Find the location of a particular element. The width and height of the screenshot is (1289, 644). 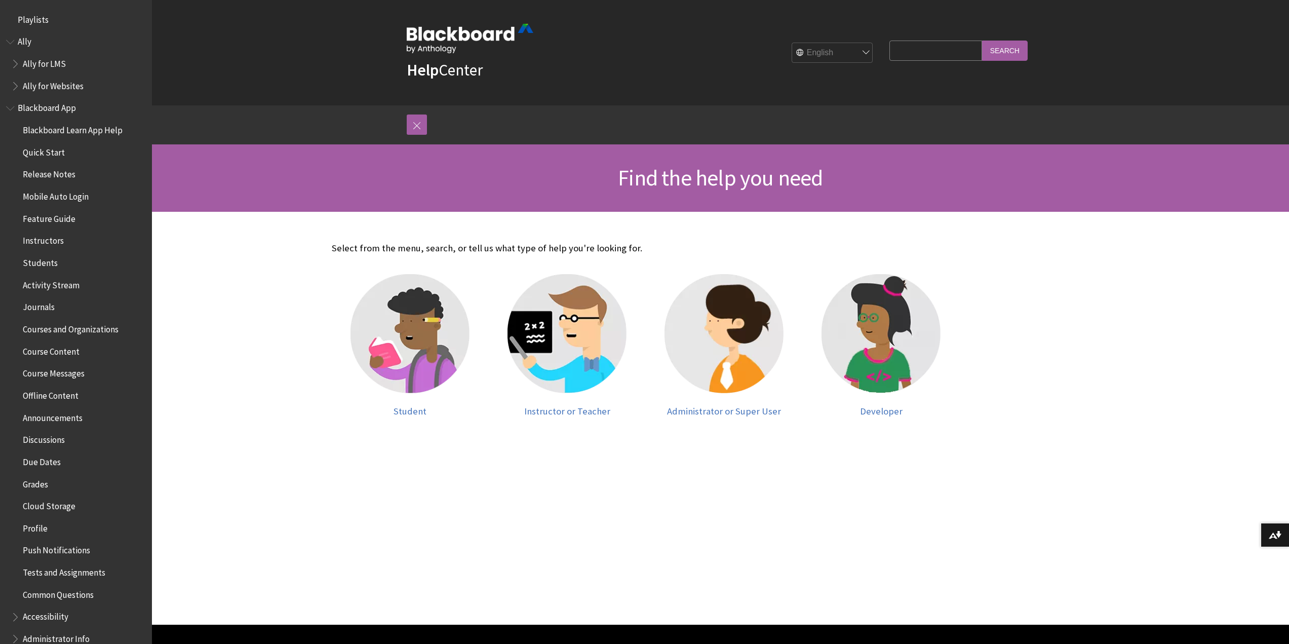

a: Instructor Instructor or Teacher is located at coordinates (567, 345).